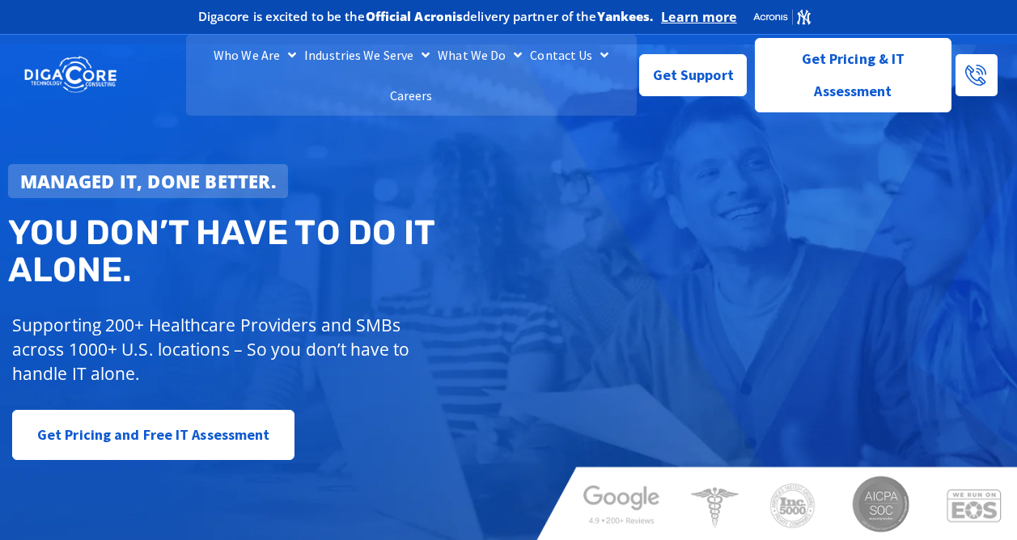  What do you see at coordinates (853, 75) in the screenshot?
I see `a: Get Pricing & IT Assessment` at bounding box center [853, 75].